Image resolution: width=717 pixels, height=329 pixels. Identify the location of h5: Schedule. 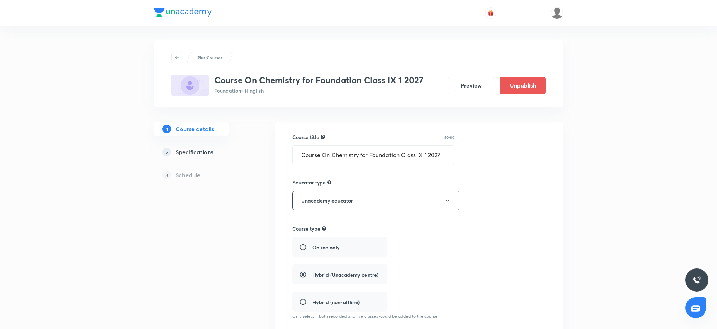
(188, 175).